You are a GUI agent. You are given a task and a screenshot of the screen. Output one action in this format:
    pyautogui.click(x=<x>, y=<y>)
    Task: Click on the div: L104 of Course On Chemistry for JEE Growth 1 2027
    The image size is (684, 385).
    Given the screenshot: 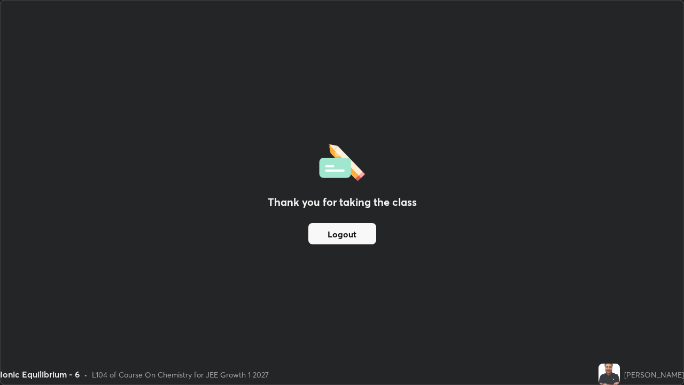 What is the action you would take?
    pyautogui.click(x=180, y=374)
    